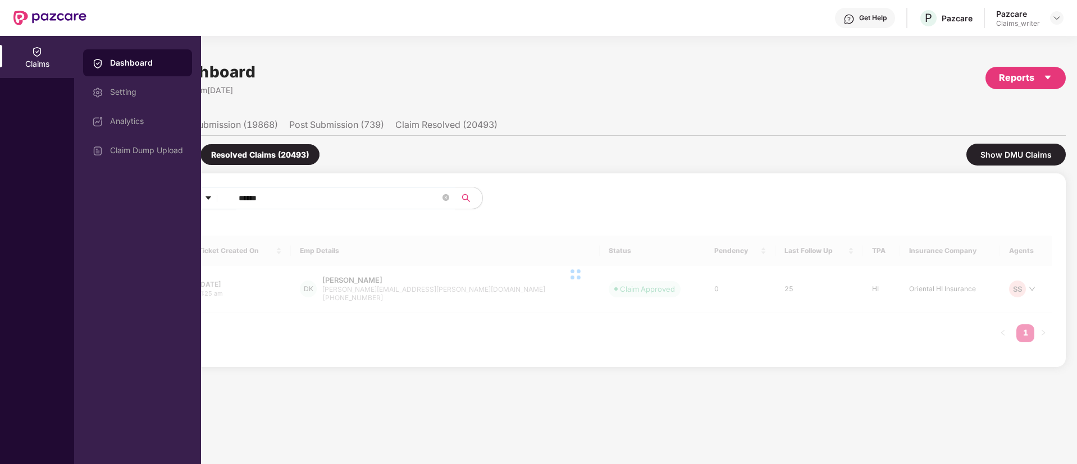 This screenshot has height=464, width=1077. What do you see at coordinates (98, 151) in the screenshot?
I see `img: svg+xml;base64,PHN2ZyBpZD0iVXBsb2FkX0xvZ3MiIGRhdGEtbmFtZT0iVXBsb2FkIExvZ3MiIHhtbG5zPSJodHRwOi8vd3...` at bounding box center [98, 151].